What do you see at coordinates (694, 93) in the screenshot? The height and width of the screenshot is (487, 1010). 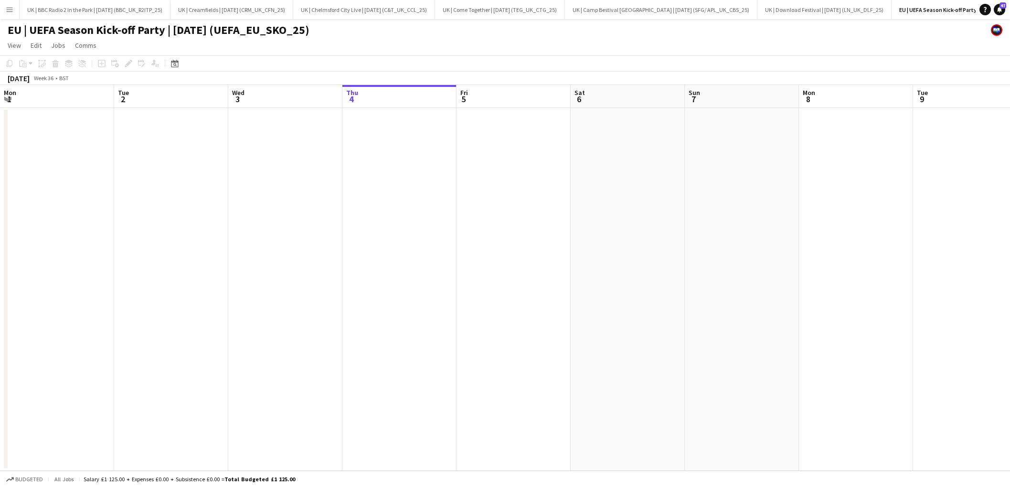 I see `span: Sun` at bounding box center [694, 93].